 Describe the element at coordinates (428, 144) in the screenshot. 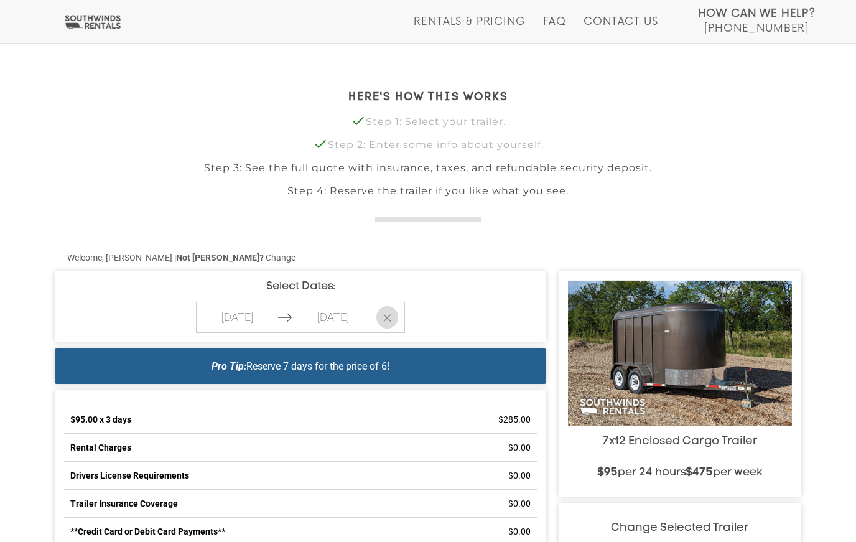

I see `p: Step 2: Enter some info about yourself.` at that location.